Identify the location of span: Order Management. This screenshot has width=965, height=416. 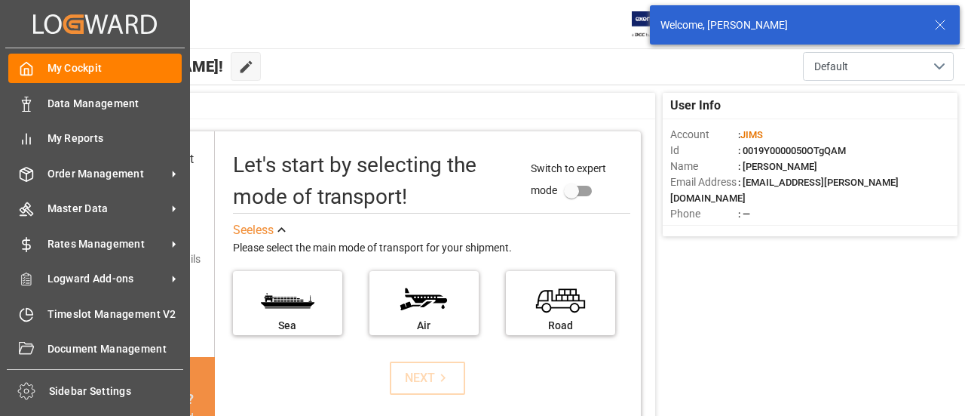
(107, 173).